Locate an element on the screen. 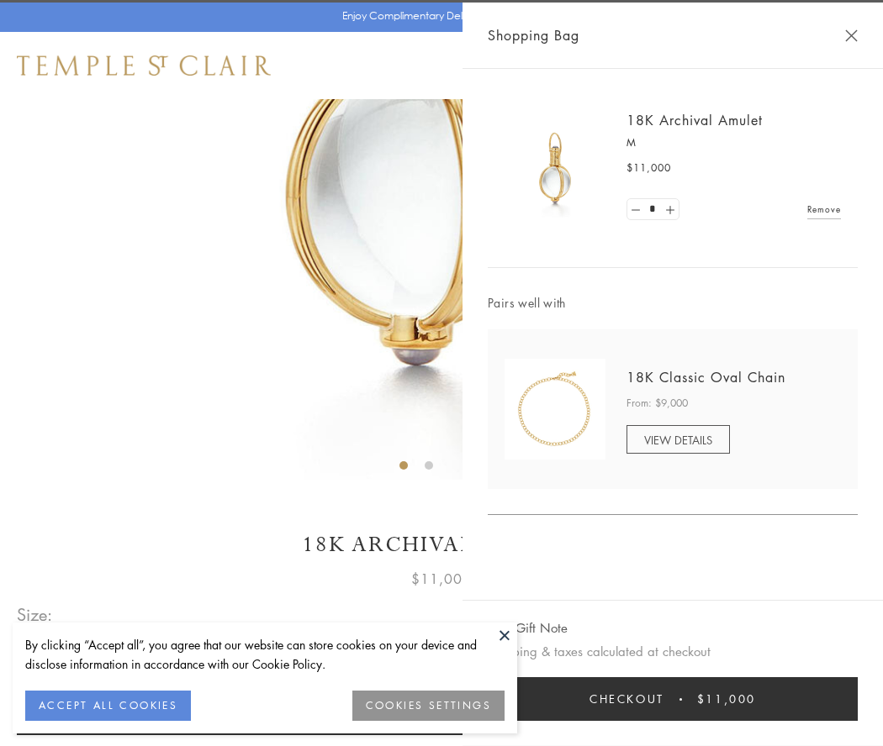 The image size is (883, 746). button: Add Gift Note is located at coordinates (527, 628).